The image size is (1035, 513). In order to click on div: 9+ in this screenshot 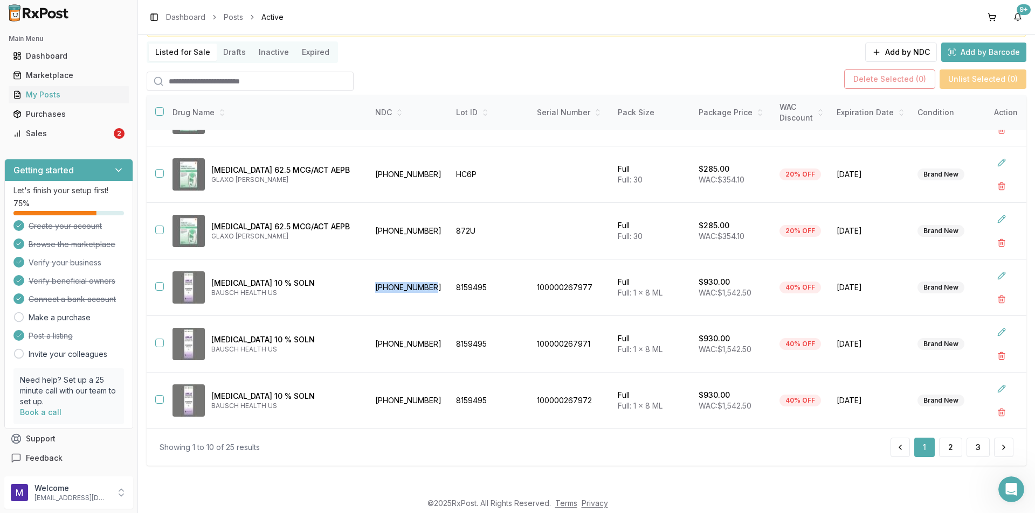, I will do `click(1023, 10)`.